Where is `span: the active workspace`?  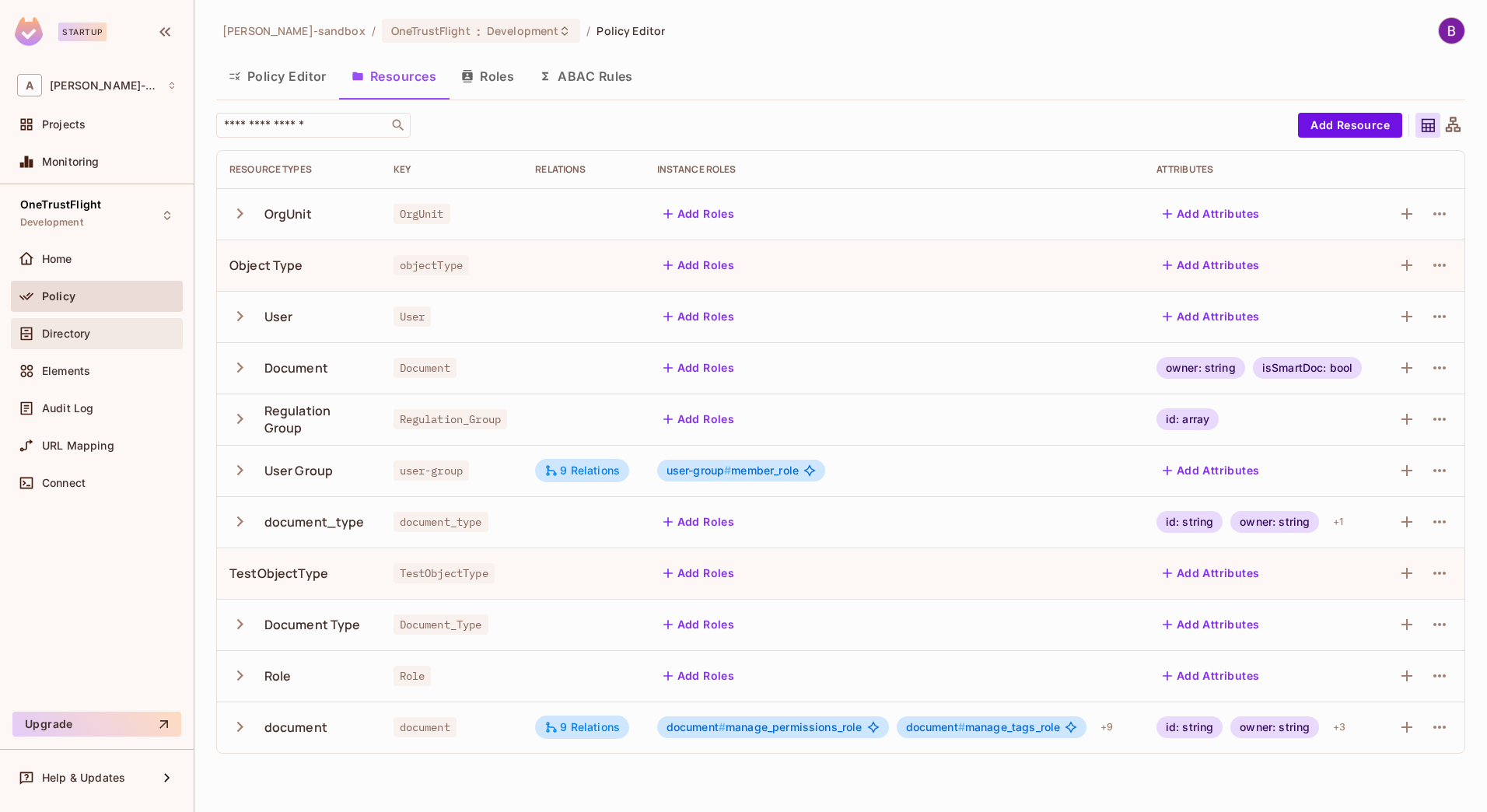 span: the active workspace is located at coordinates (294, 30).